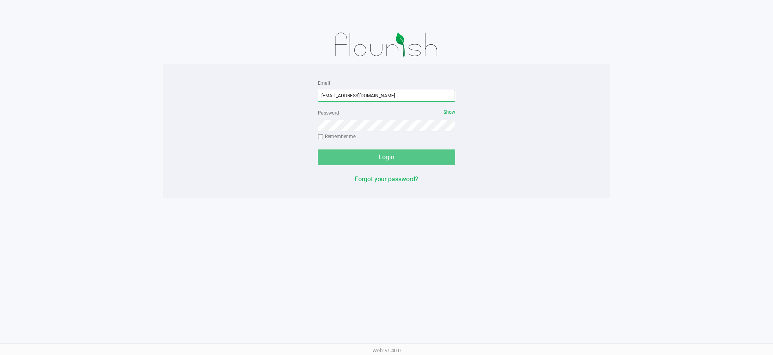 This screenshot has height=355, width=773. Describe the element at coordinates (387, 179) in the screenshot. I see `button: Forgot your password?` at that location.